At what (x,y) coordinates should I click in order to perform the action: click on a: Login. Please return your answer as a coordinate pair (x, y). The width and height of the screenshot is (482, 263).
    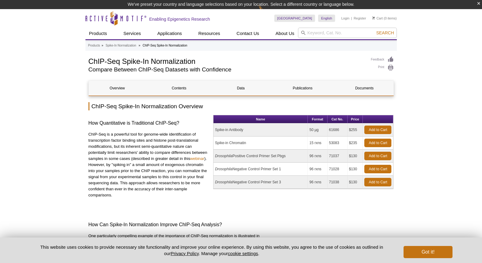
    Looking at the image, I should click on (345, 18).